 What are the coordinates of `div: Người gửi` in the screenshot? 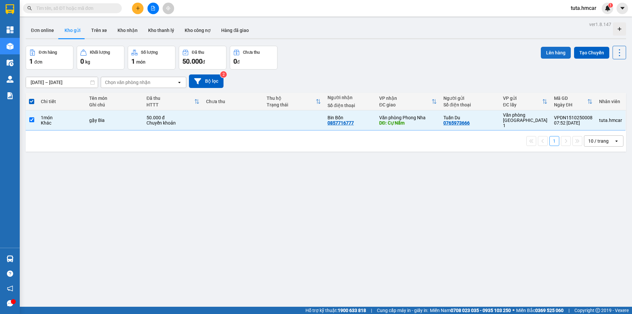 It's located at (470, 98).